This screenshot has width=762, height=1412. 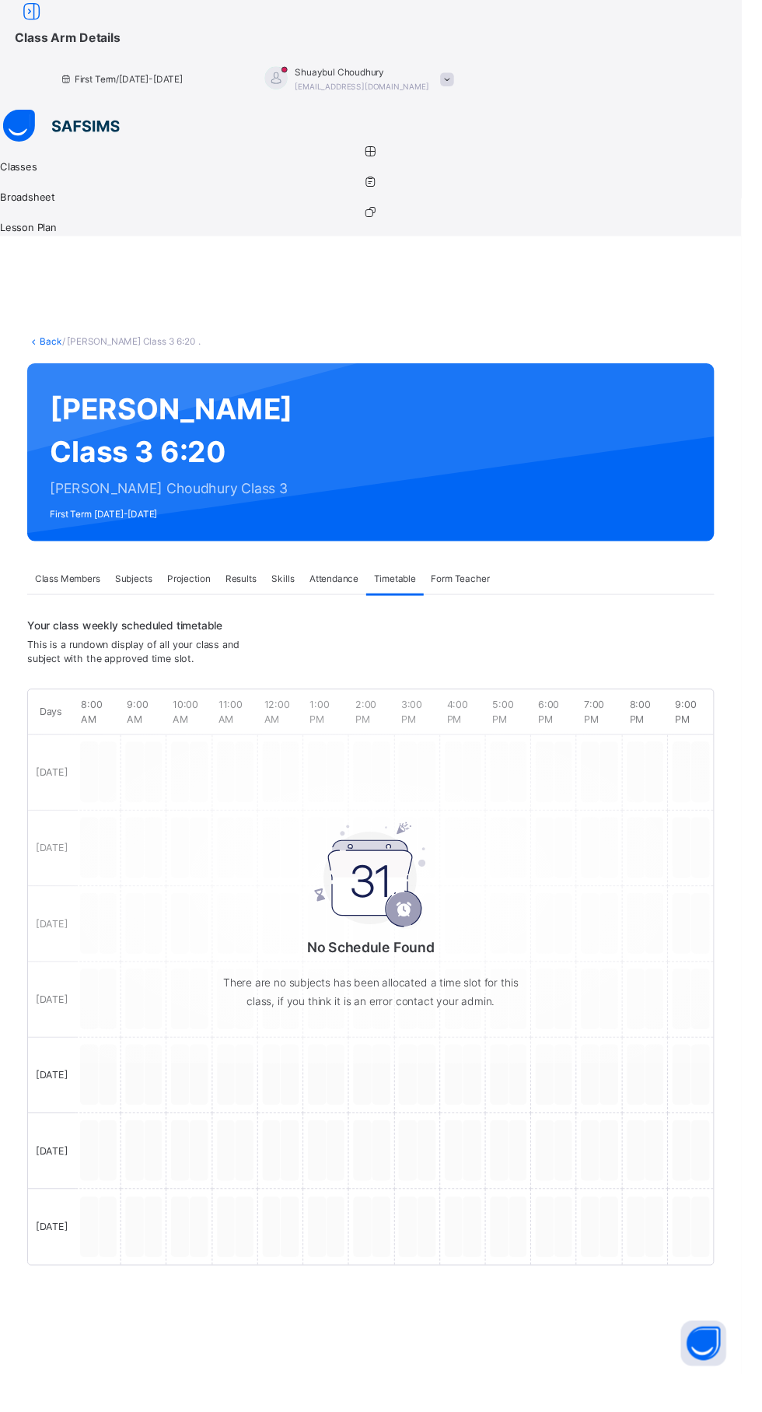 What do you see at coordinates (381, 973) in the screenshot?
I see `p: No Schedule Found` at bounding box center [381, 973].